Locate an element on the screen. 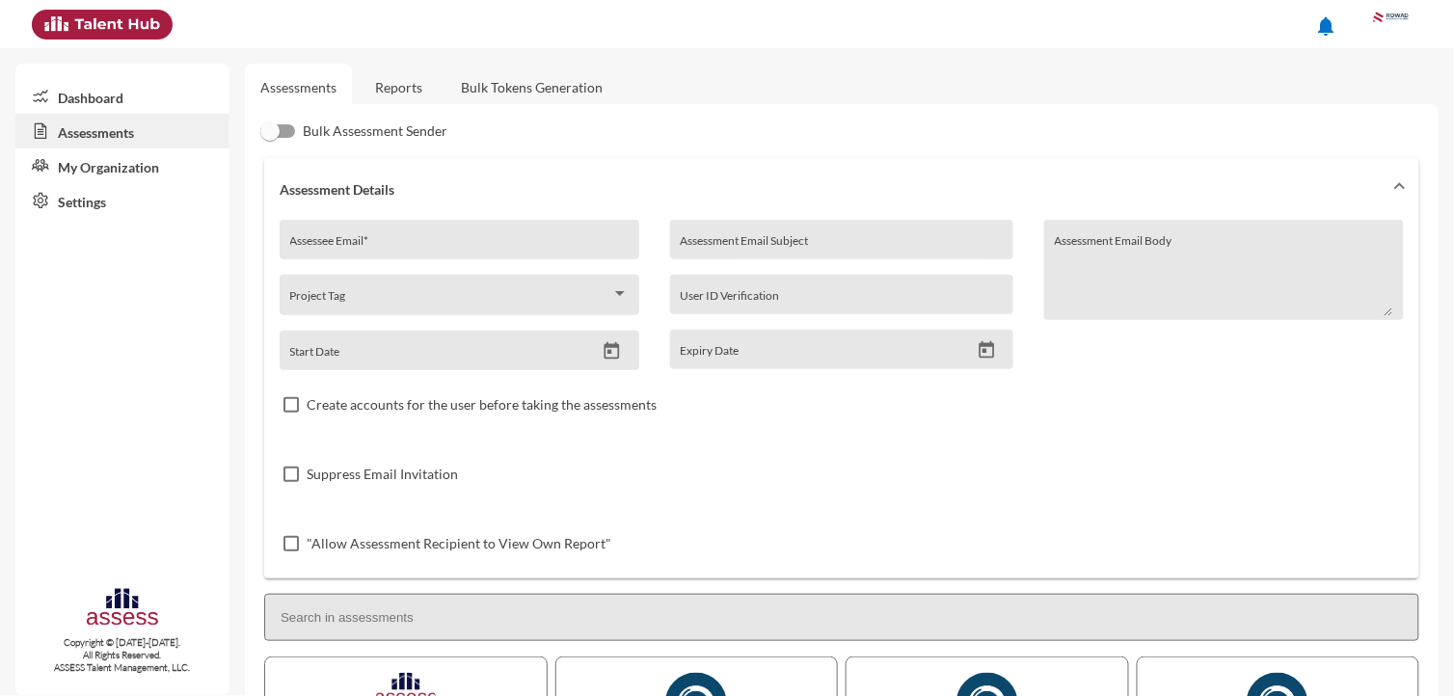  a: My Organization is located at coordinates (122, 166).